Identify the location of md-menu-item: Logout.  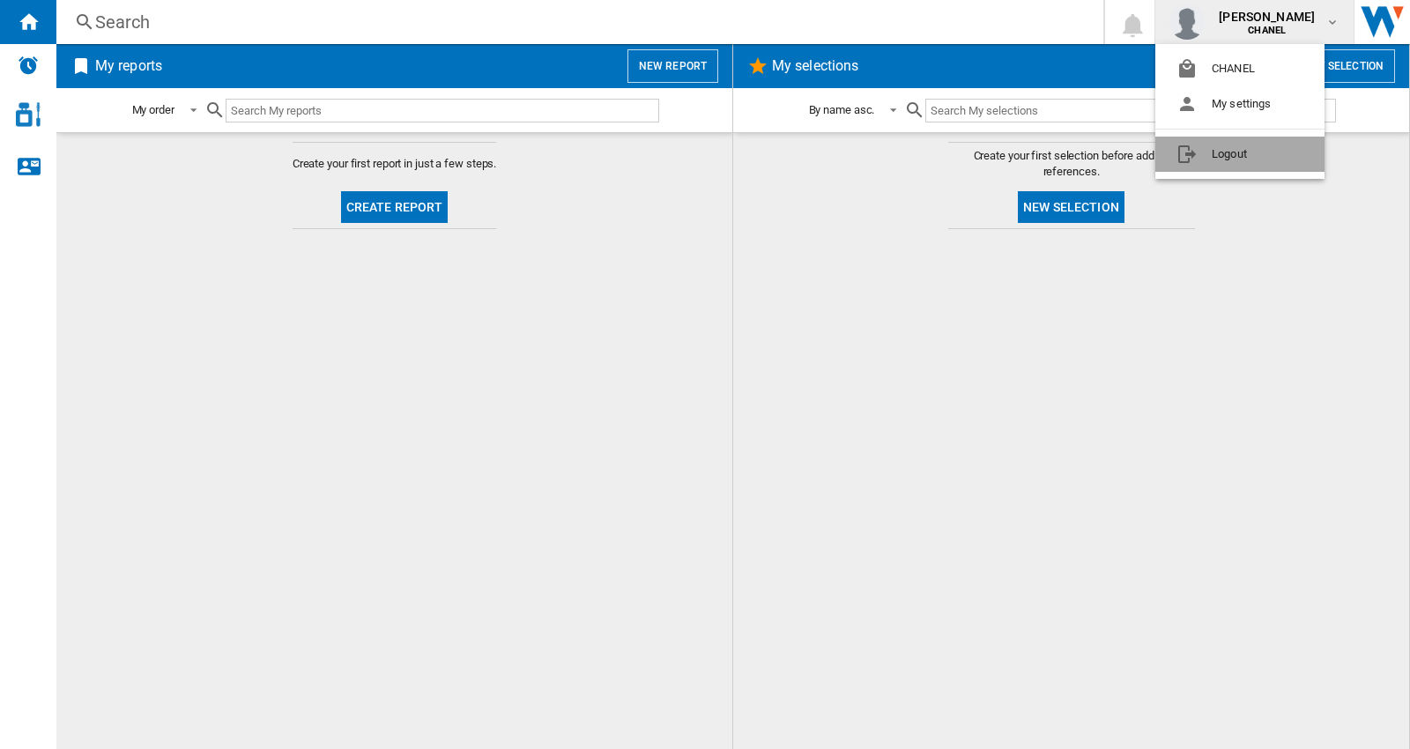
(1240, 154).